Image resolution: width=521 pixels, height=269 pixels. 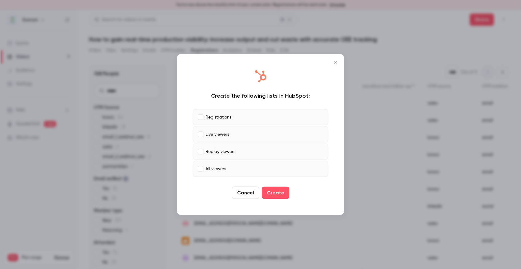 I want to click on button: Cancel, so click(x=245, y=193).